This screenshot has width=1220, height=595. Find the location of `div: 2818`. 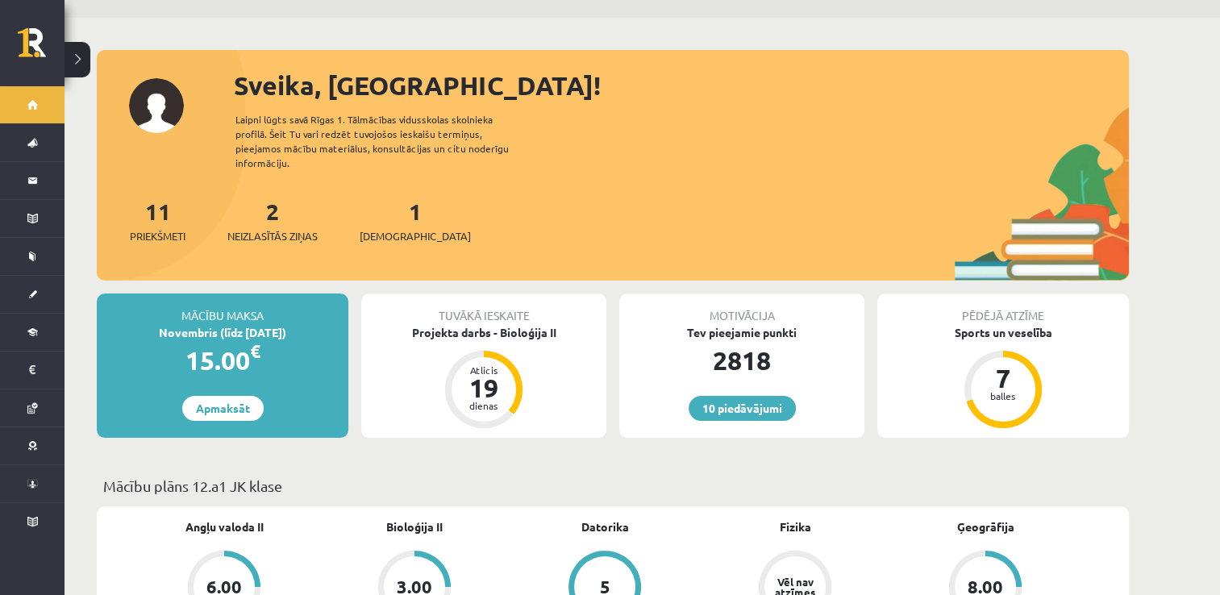

div: 2818 is located at coordinates (742, 360).